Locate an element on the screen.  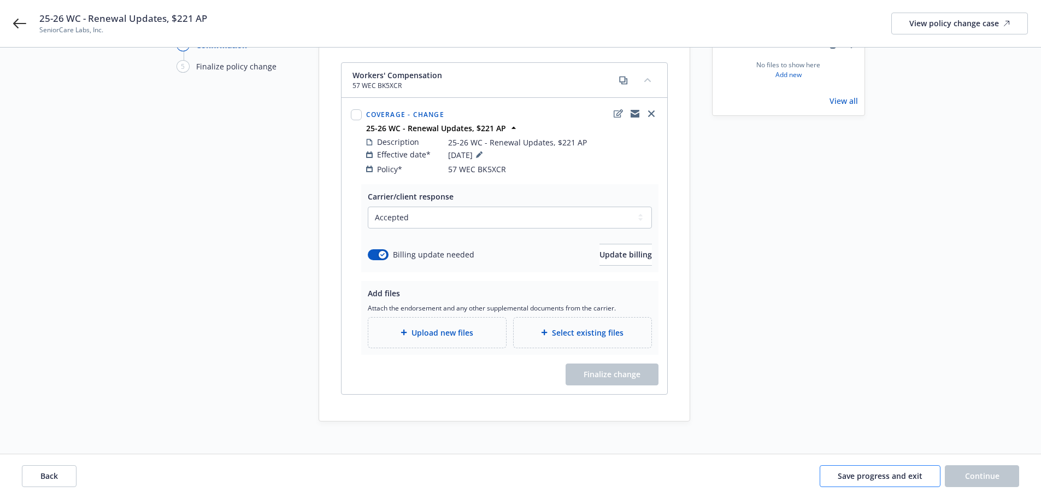
a: View all is located at coordinates (844, 101).